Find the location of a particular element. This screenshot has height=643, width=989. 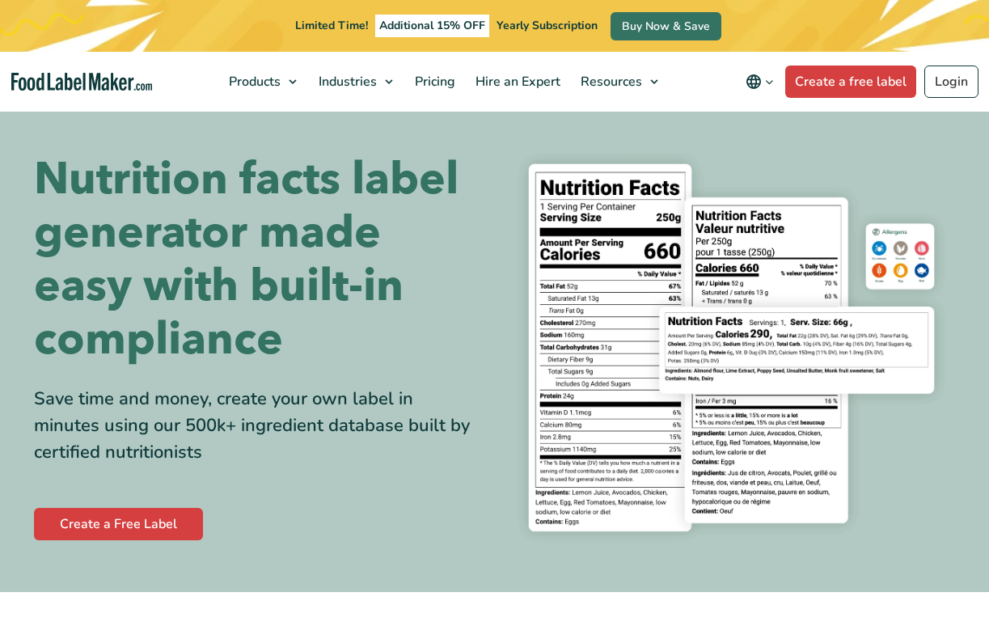

a: Buy Now & Save is located at coordinates (665, 26).